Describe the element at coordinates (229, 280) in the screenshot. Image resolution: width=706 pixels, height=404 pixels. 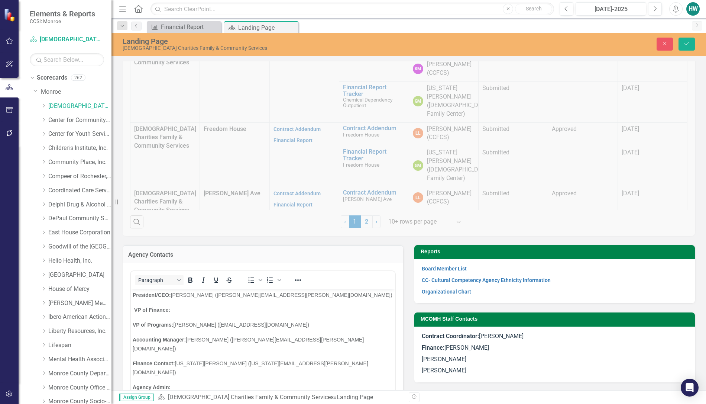
I see `button: Strikethrough` at that location.